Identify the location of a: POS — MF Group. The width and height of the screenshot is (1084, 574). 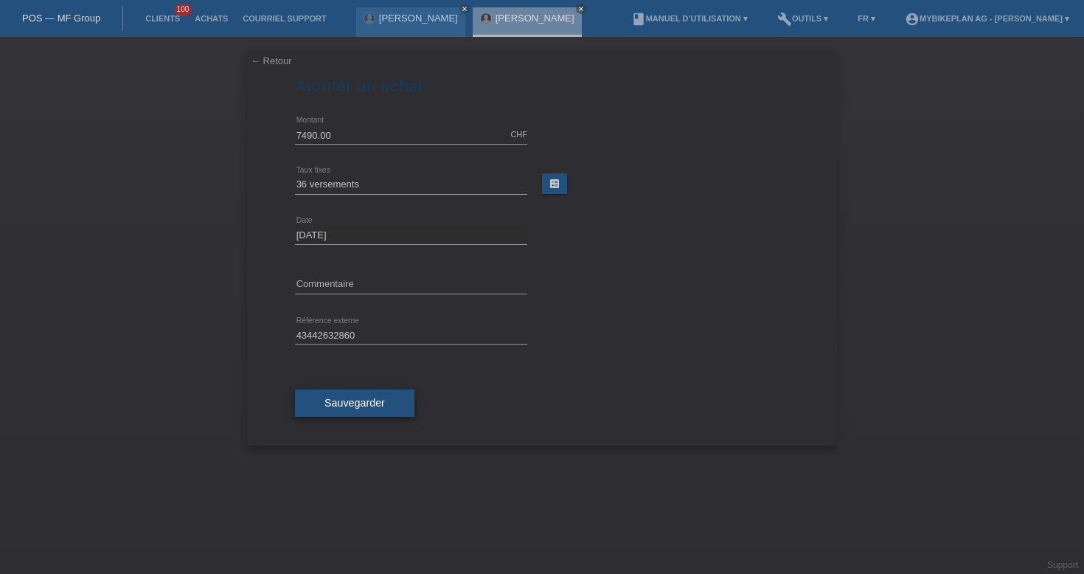
(61, 18).